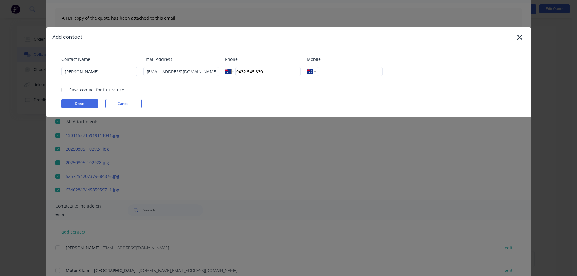 The height and width of the screenshot is (276, 577). Describe the element at coordinates (124, 104) in the screenshot. I see `button: Cancel` at that location.